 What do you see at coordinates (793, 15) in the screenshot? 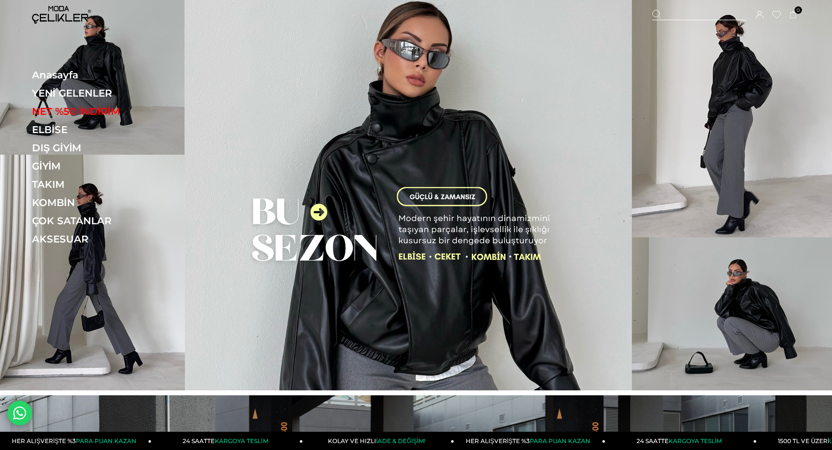
I see `a: 0` at bounding box center [793, 15].